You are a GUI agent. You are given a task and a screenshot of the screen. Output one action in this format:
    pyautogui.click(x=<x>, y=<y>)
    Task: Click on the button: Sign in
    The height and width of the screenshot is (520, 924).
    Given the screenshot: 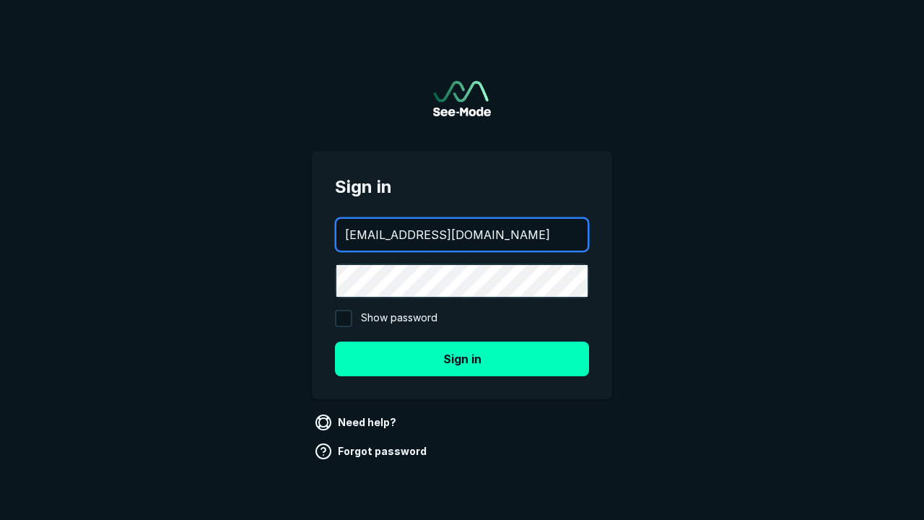 What is the action you would take?
    pyautogui.click(x=462, y=359)
    